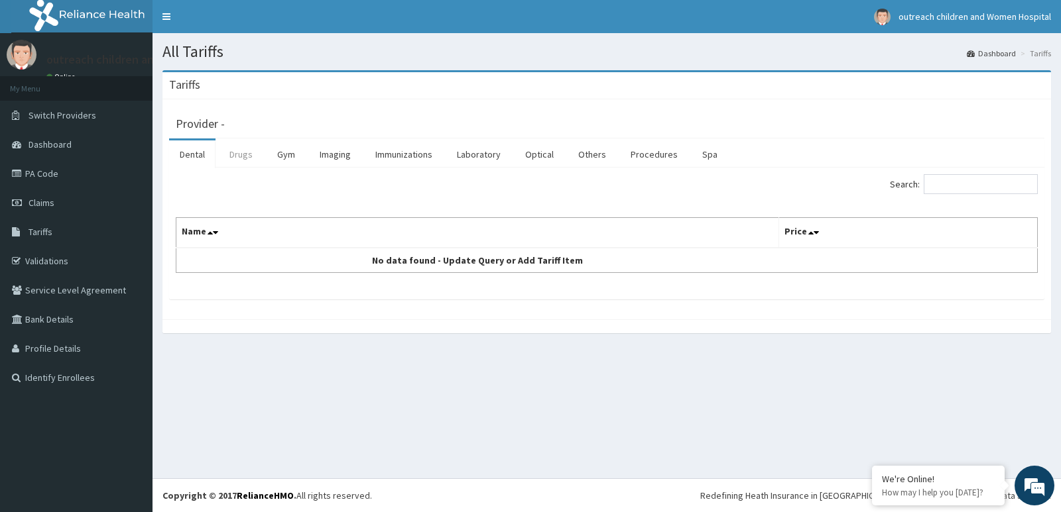 Image resolution: width=1061 pixels, height=512 pixels. What do you see at coordinates (963, 184) in the screenshot?
I see `label: Search:` at bounding box center [963, 184].